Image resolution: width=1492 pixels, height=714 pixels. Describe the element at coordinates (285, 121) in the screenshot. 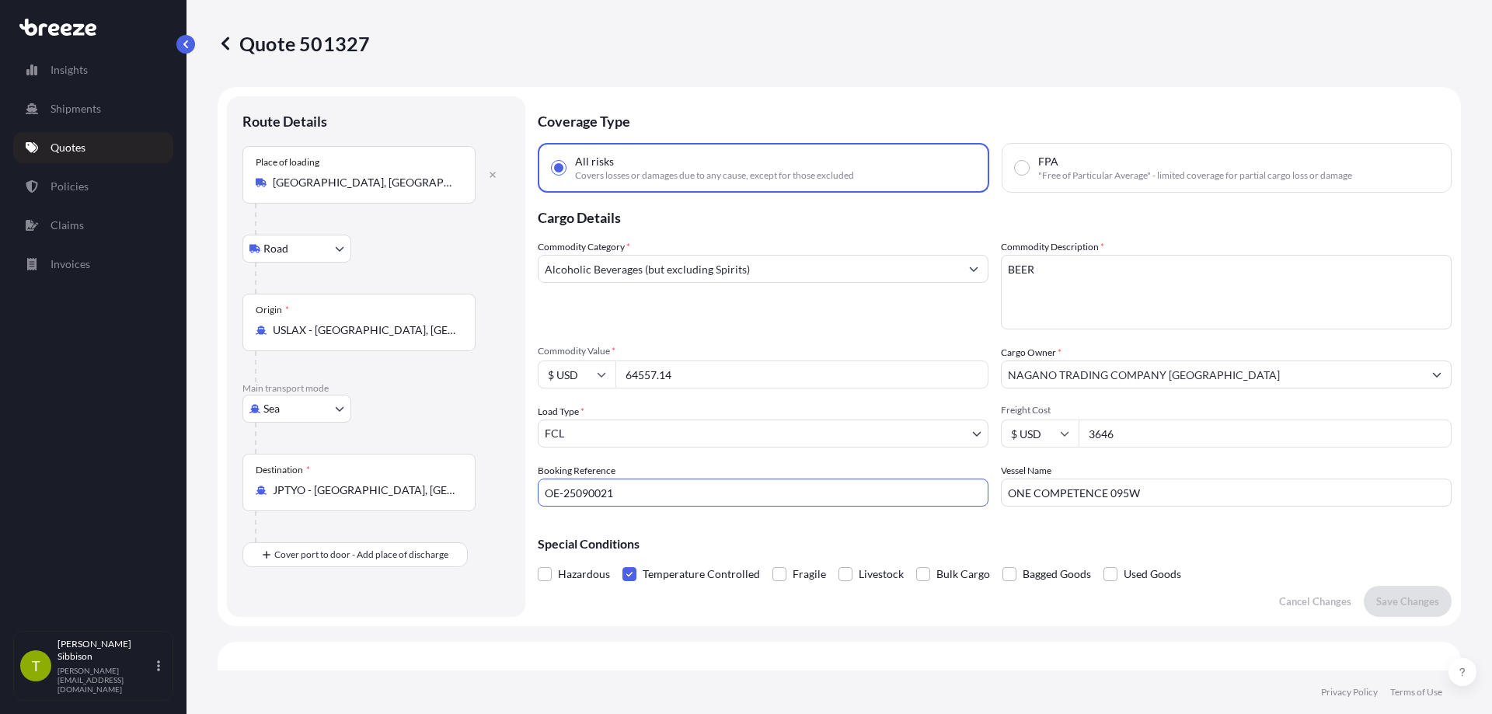

I see `p: Route Details` at that location.